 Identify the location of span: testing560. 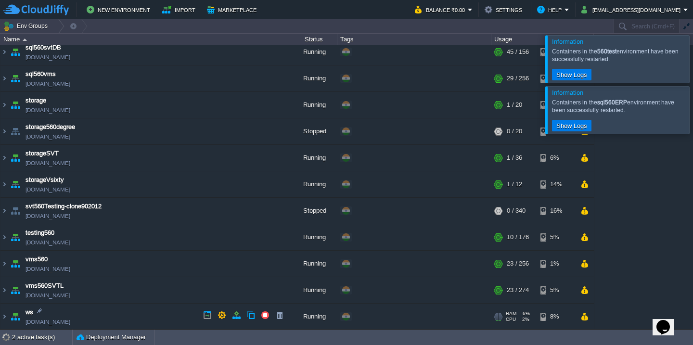
(40, 233).